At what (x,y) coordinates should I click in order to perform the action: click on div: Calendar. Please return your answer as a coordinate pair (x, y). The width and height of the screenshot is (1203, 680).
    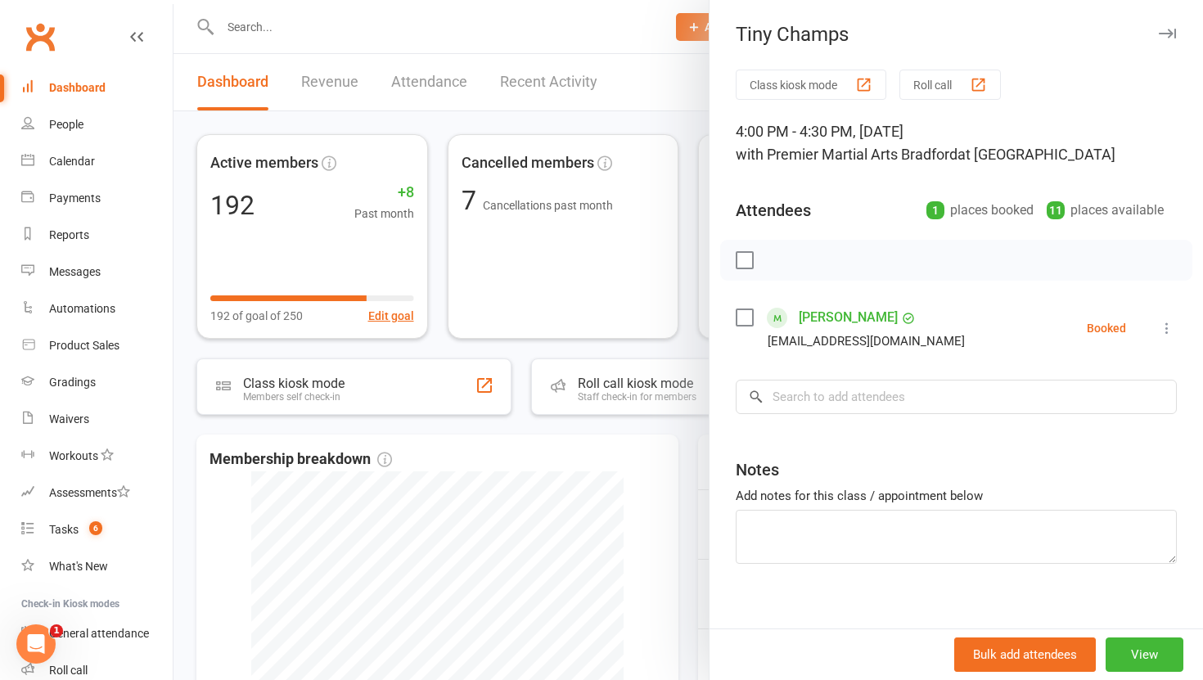
    Looking at the image, I should click on (72, 161).